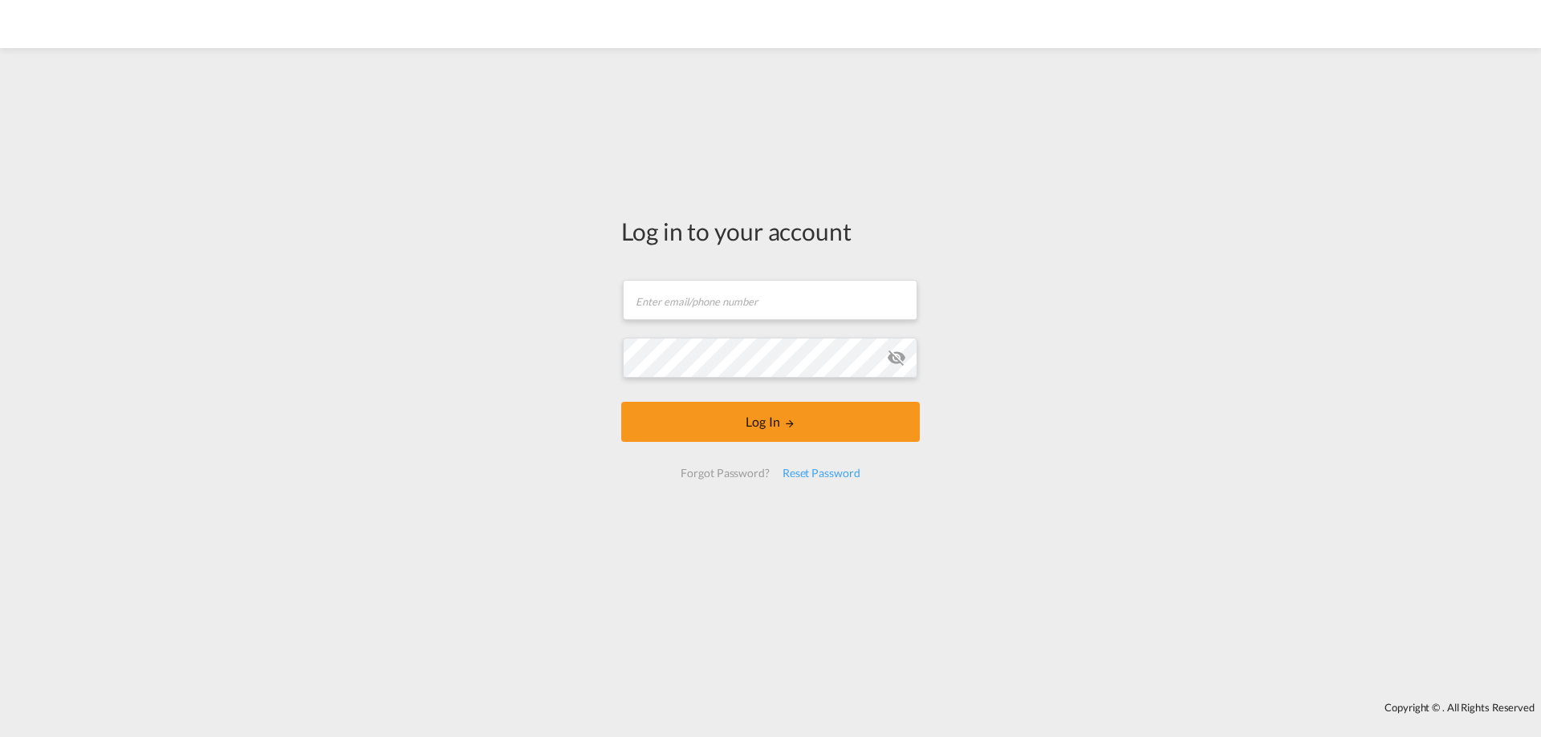  What do you see at coordinates (725, 473) in the screenshot?
I see `div: Forgot Password?` at bounding box center [725, 473].